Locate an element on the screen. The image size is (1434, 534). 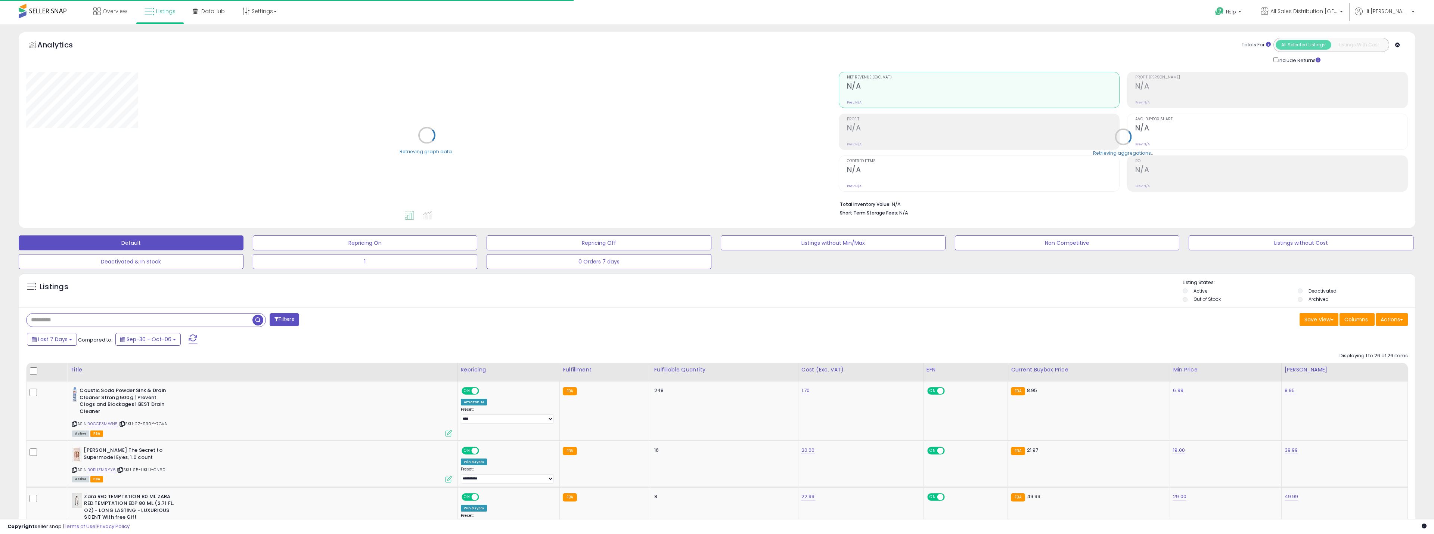
b: Zara RED TEMPTATION 80 ML ZARA RED TEMPTATION EDP 80 ML (2.71 FL. OZ) - LONG LASTING - LUXURIOUS ... is located at coordinates (129, 507).